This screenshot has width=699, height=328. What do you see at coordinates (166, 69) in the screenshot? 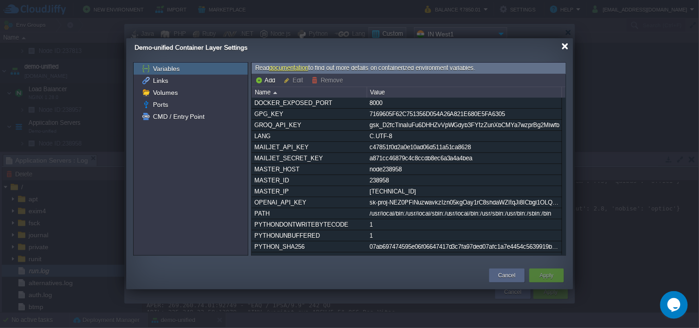
I see `span: Variables` at bounding box center [166, 69].